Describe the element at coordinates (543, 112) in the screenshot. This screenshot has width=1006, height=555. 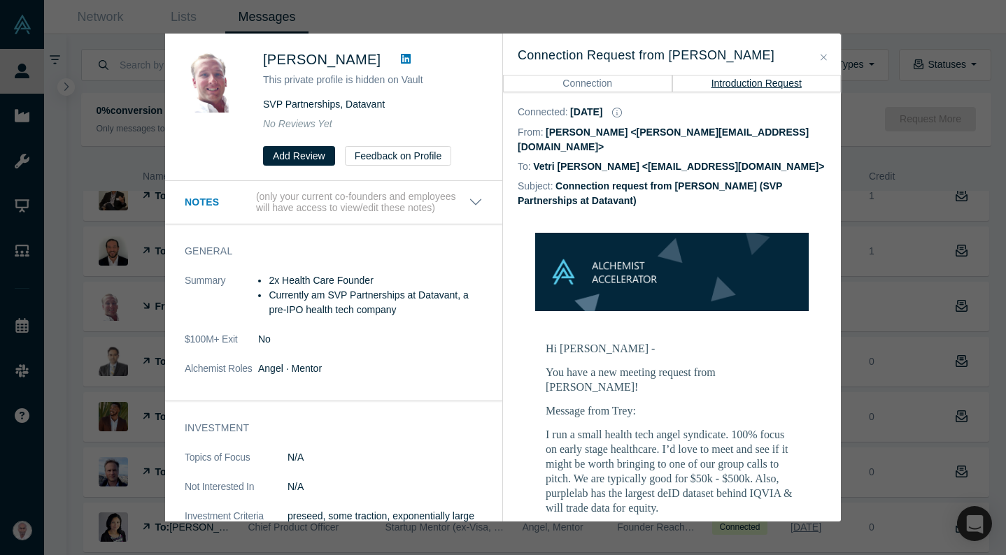
I see `dt: Connected :` at that location.